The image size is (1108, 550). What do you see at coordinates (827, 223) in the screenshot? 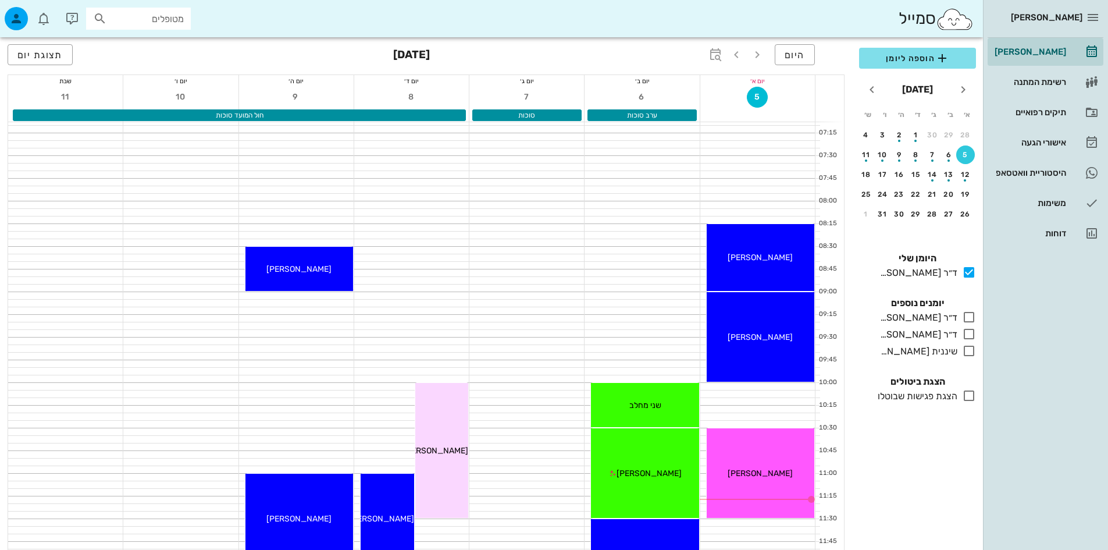
I see `div: 08:15` at bounding box center [827, 223].